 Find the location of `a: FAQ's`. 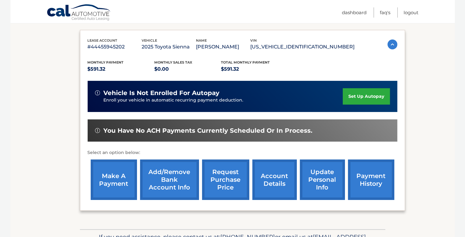

a: FAQ's is located at coordinates (386, 12).